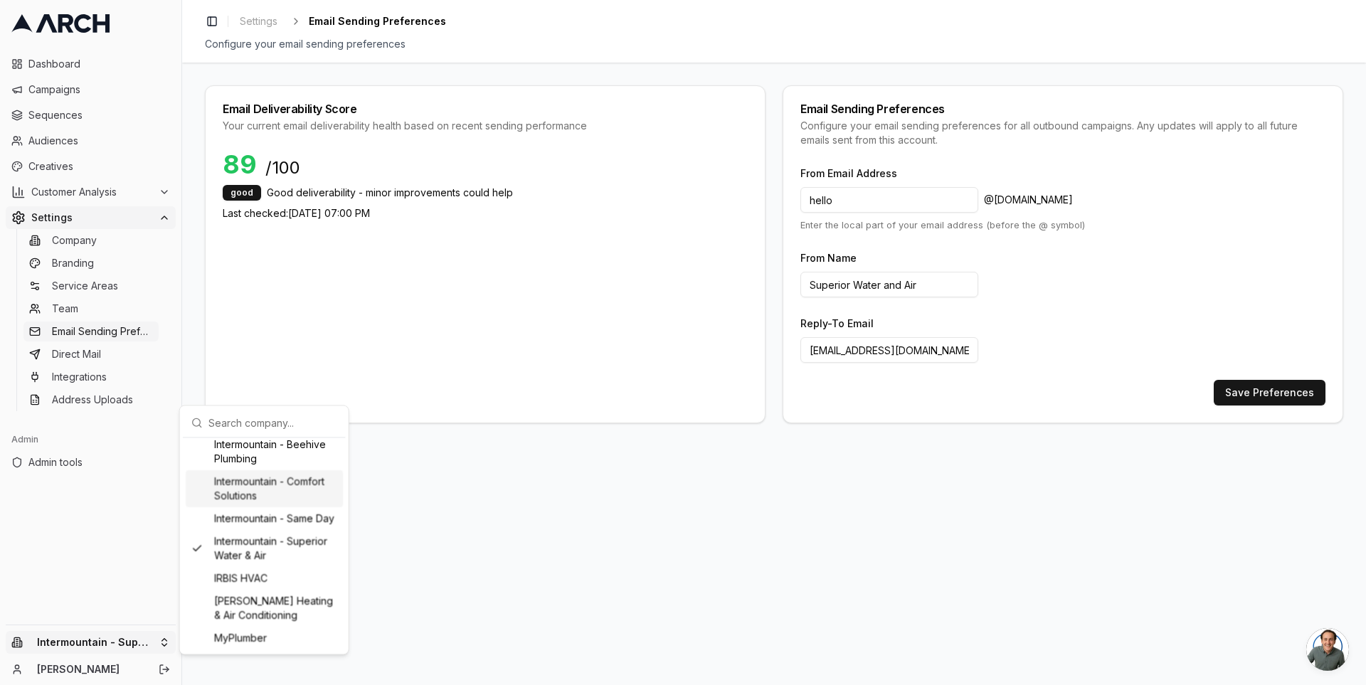 The height and width of the screenshot is (685, 1366). What do you see at coordinates (264, 638) in the screenshot?
I see `div: MyPlumber` at bounding box center [264, 638].